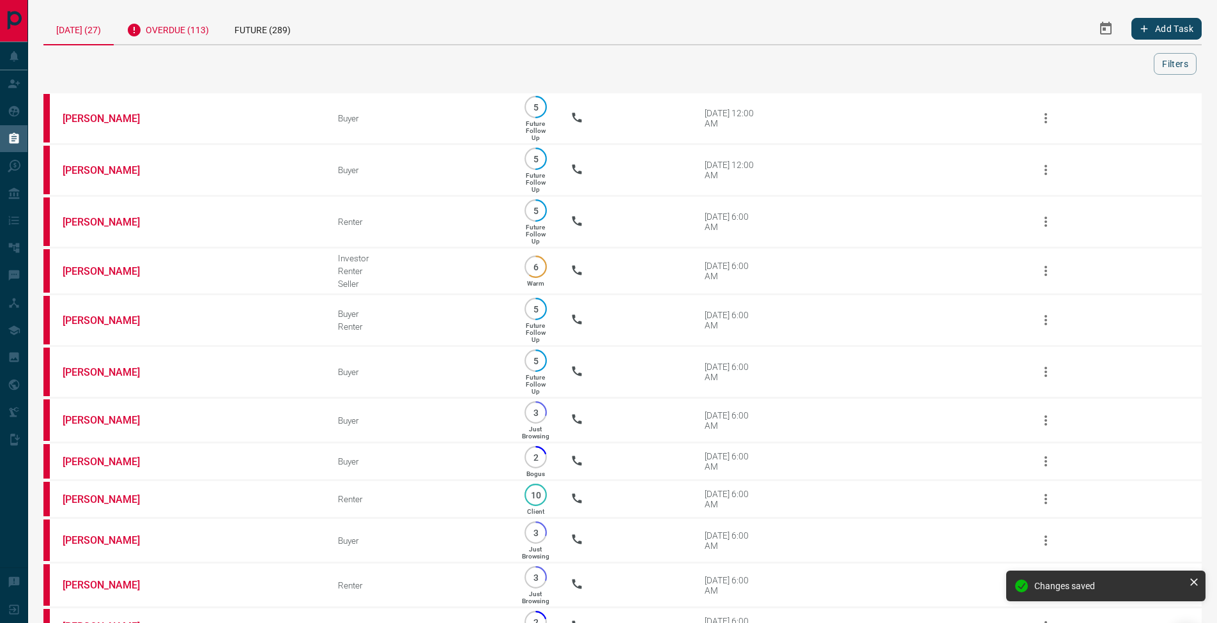 The height and width of the screenshot is (623, 1217). Describe the element at coordinates (263, 28) in the screenshot. I see `div: Future (289)` at that location.